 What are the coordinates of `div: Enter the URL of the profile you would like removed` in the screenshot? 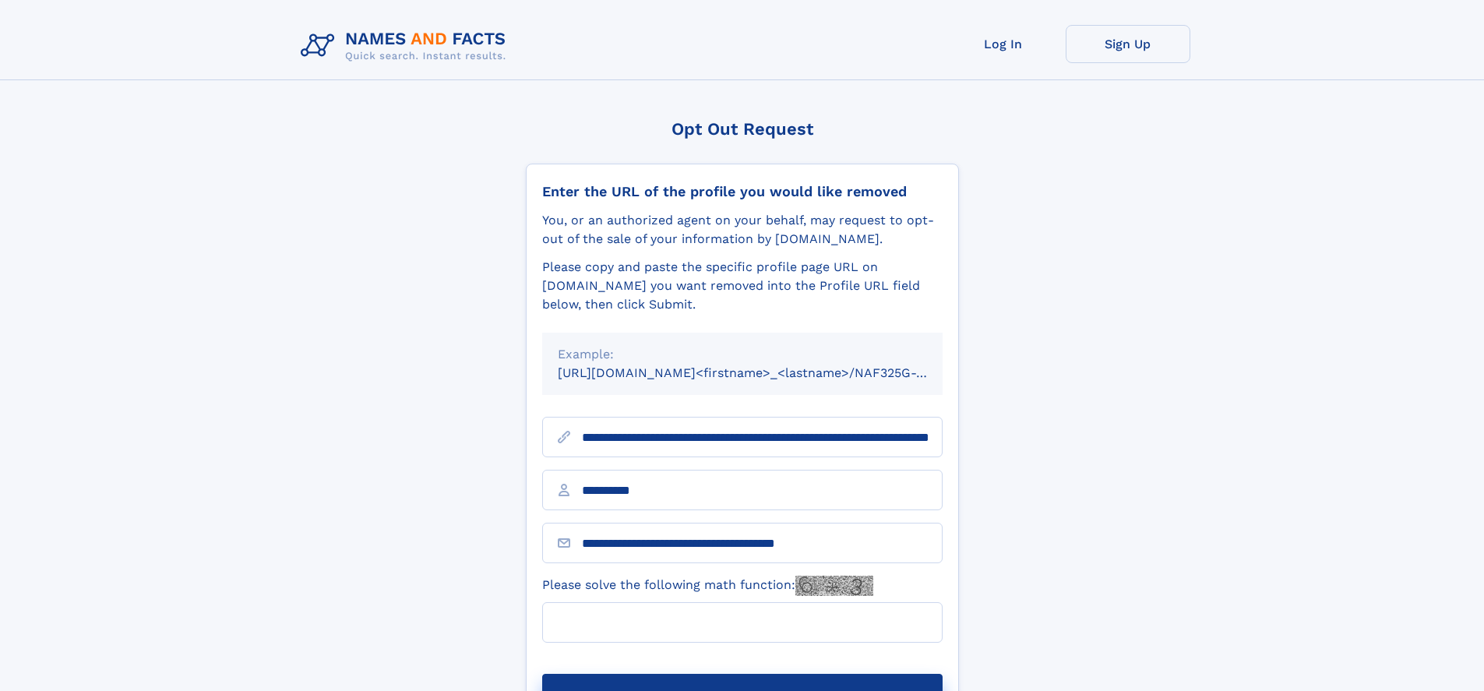 It's located at (742, 192).